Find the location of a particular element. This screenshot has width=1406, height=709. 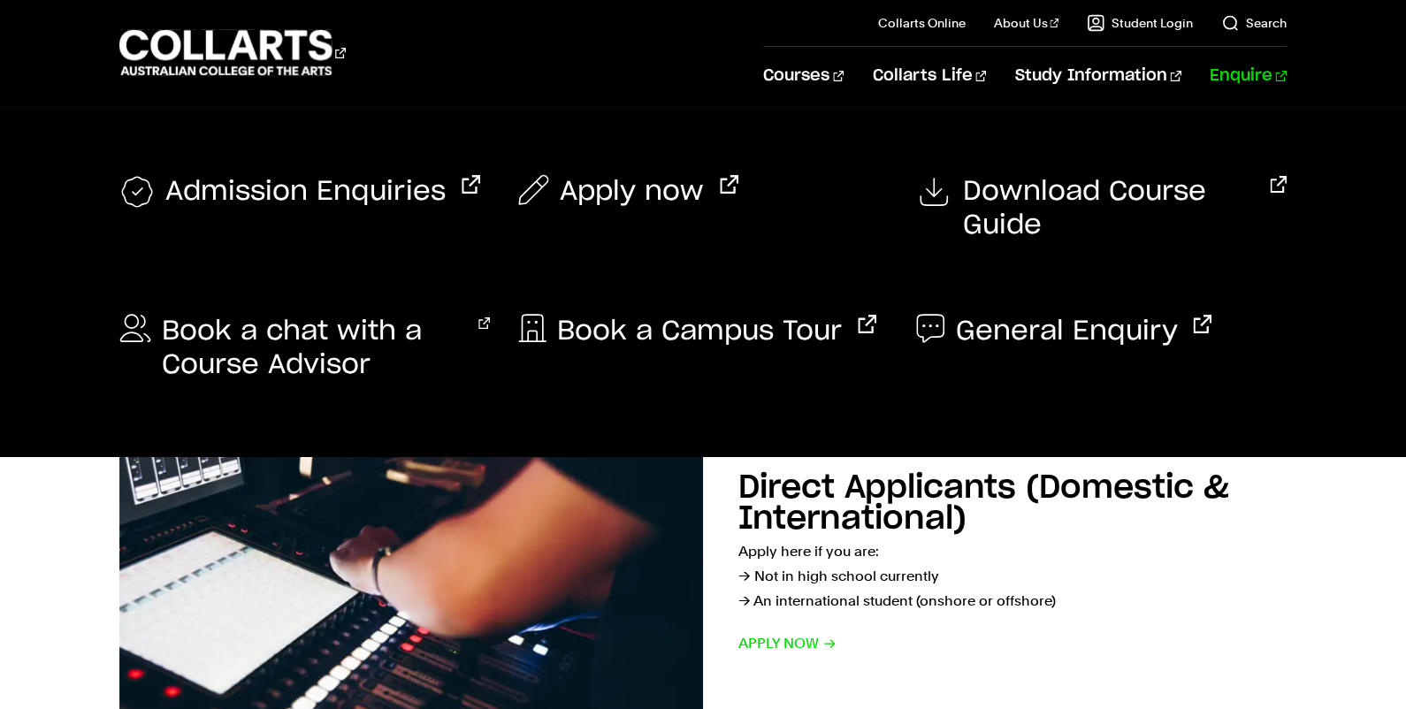

a: Enquire is located at coordinates (1247, 76).